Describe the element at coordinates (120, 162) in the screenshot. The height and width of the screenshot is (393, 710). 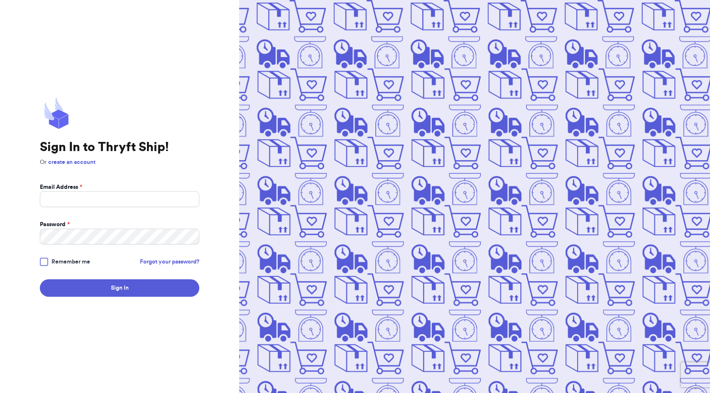
I see `p: Or` at that location.